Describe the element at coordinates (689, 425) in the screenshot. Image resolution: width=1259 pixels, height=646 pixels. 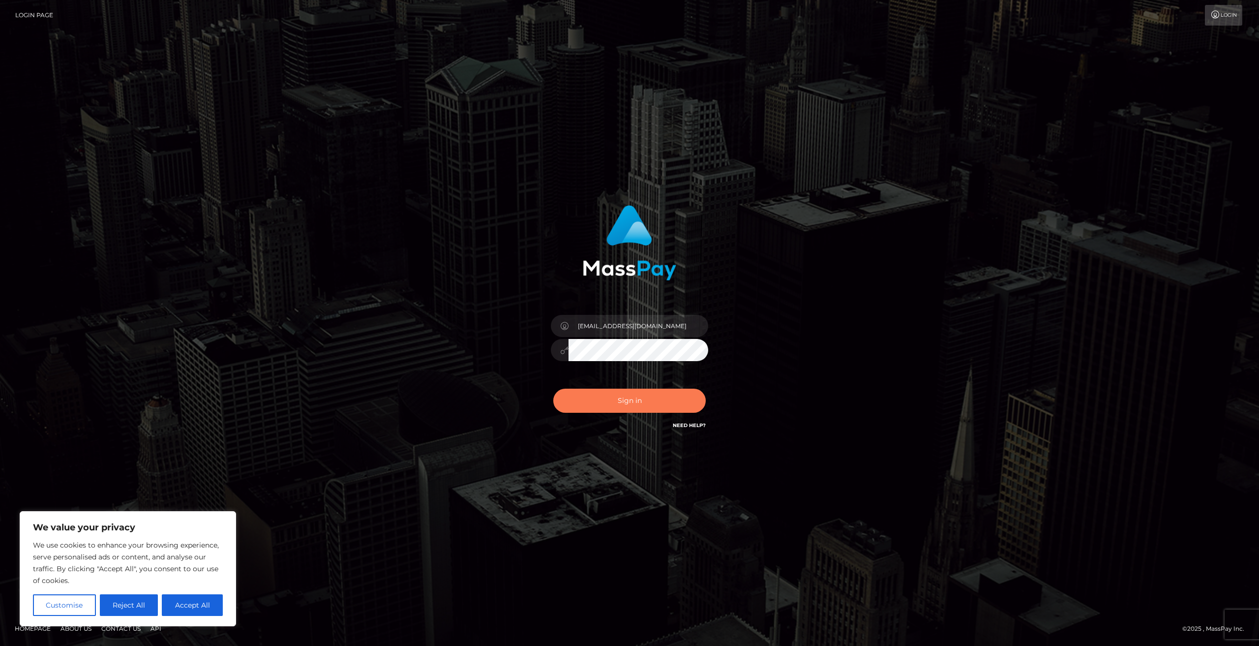
I see `a: Need Help?` at that location.